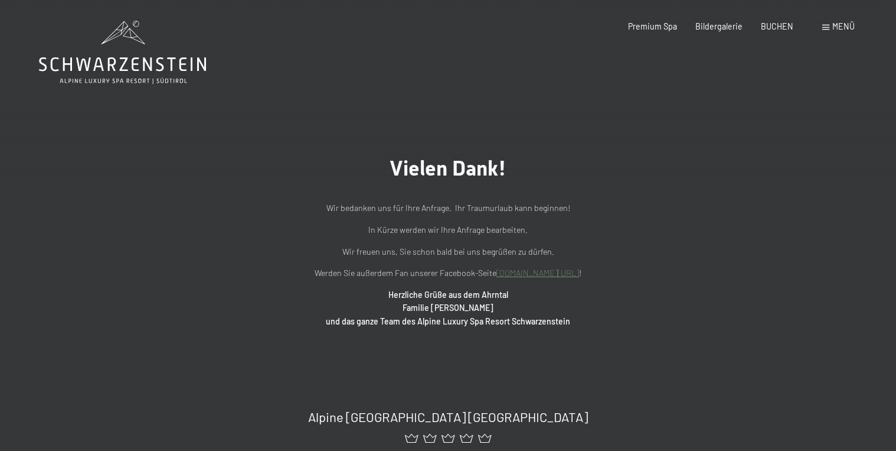 Image resolution: width=896 pixels, height=451 pixels. I want to click on span: BUCHEN, so click(777, 26).